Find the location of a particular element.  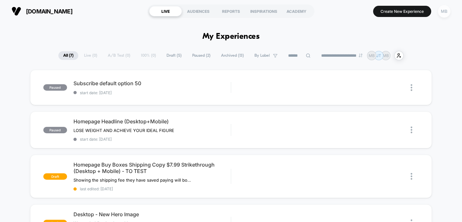

span: By Label is located at coordinates (262, 56).